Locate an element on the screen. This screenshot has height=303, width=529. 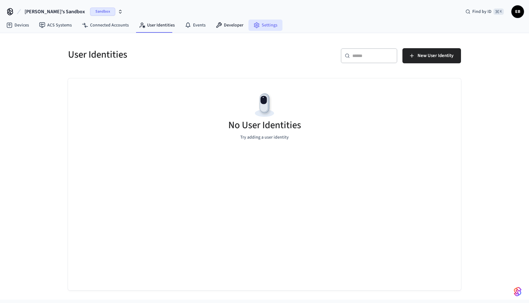
h5: No User Identities is located at coordinates (264, 125).